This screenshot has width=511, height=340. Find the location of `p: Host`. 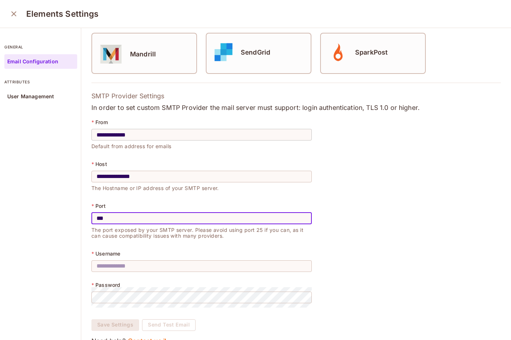

p: Host is located at coordinates (101, 164).